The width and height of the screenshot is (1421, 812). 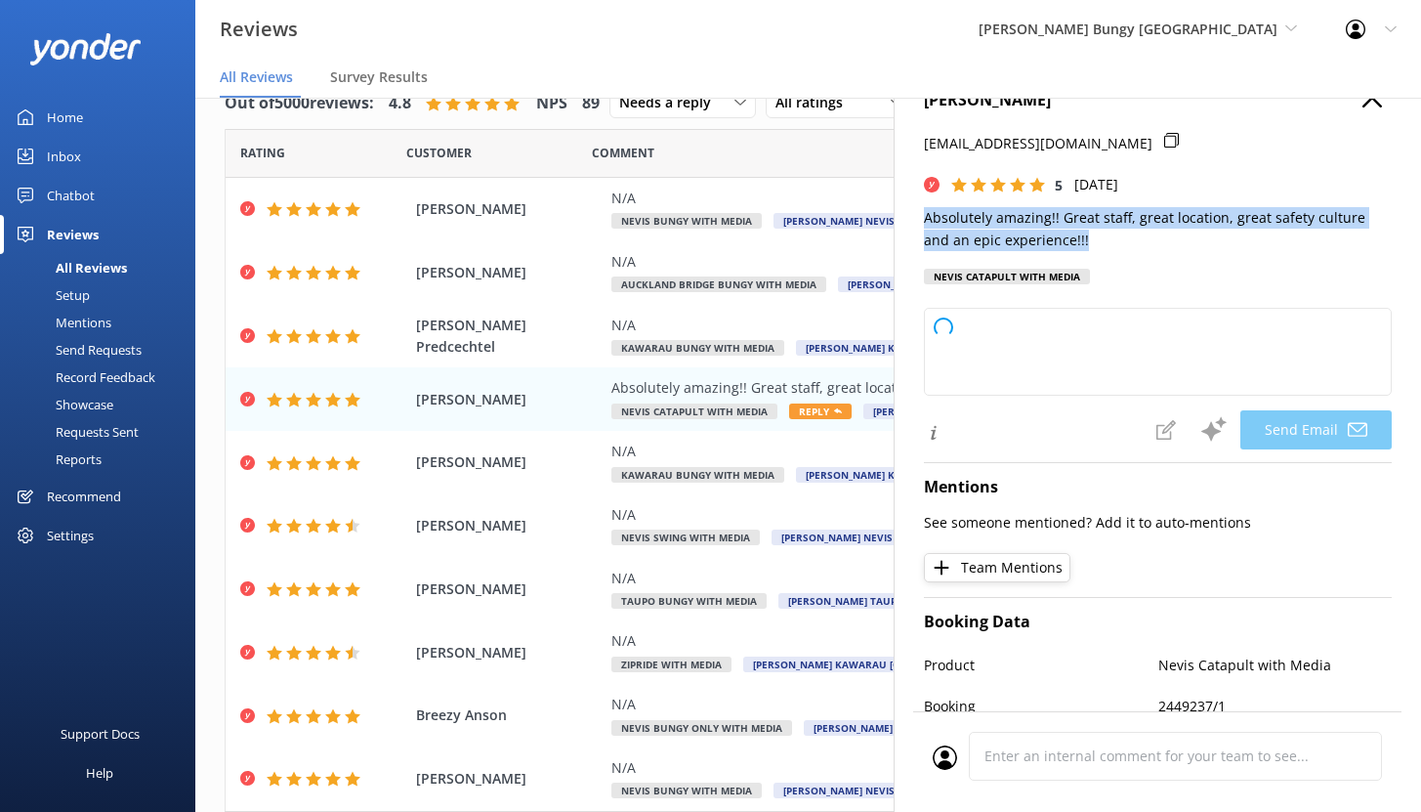 What do you see at coordinates (104, 295) in the screenshot?
I see `a: Setup` at bounding box center [104, 295].